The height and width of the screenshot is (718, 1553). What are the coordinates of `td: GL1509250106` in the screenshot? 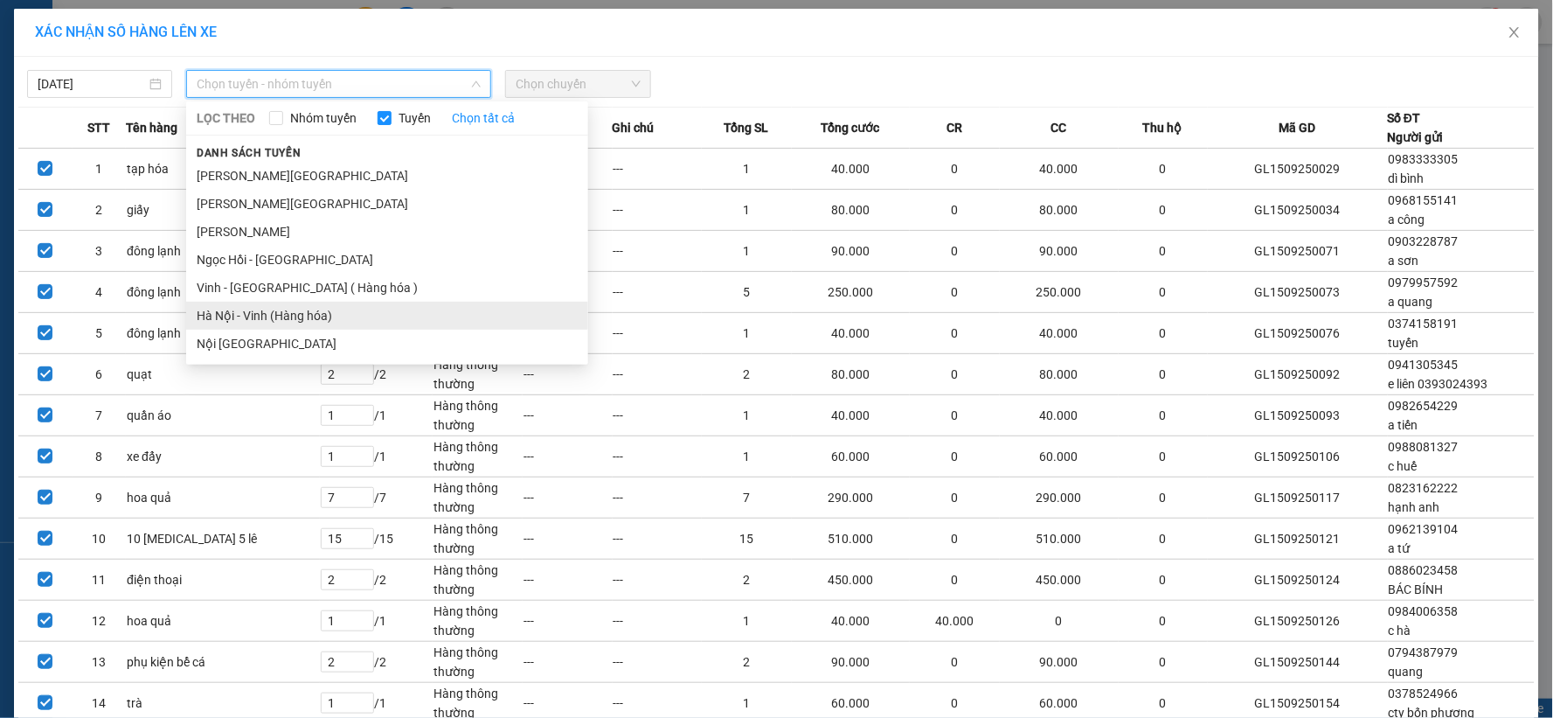 It's located at (1297, 456).